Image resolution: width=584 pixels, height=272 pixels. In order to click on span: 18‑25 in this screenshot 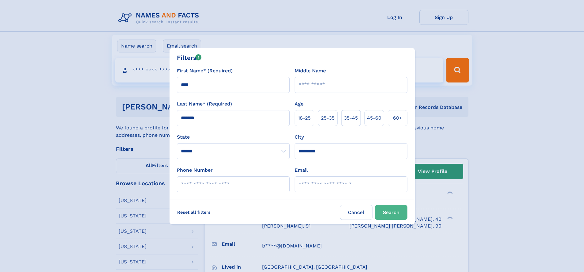, I will do `click(304, 118)`.